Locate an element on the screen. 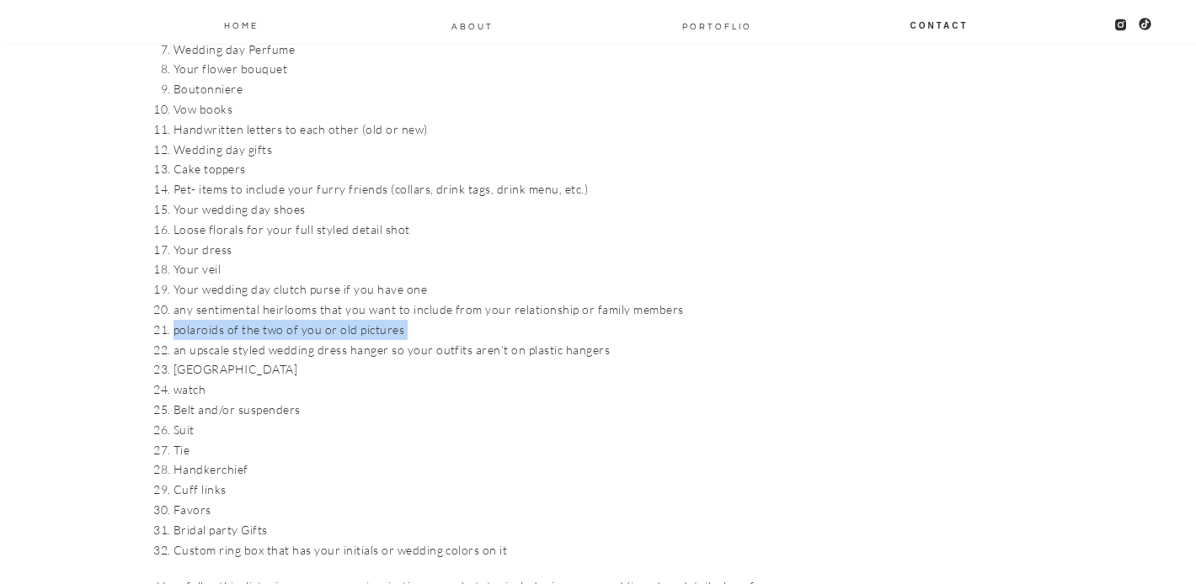  li: Wedding day gifts is located at coordinates (487, 150).